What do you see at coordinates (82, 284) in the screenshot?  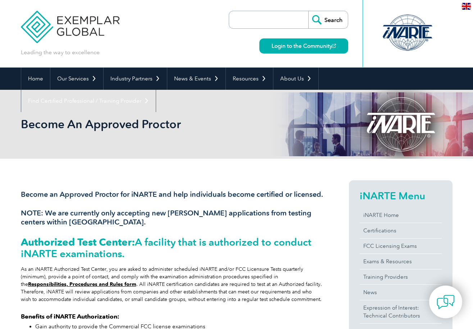 I see `strong: Responsibilities, Procedures and Rules form` at bounding box center [82, 284].